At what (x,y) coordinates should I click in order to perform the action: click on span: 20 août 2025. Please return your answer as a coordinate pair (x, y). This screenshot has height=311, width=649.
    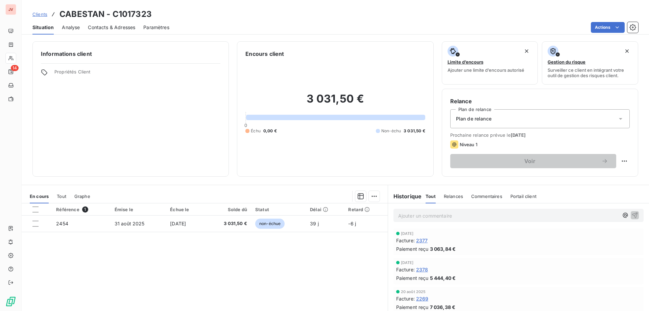
    Looking at the image, I should click on (414, 291).